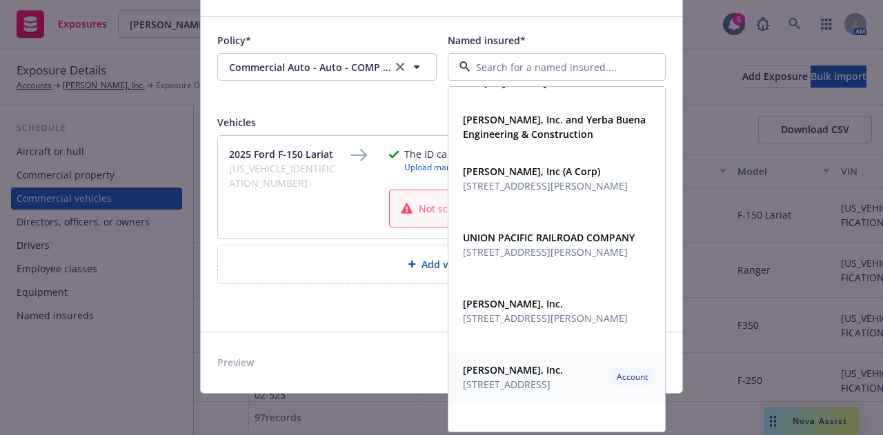 The image size is (883, 435). What do you see at coordinates (284, 154) in the screenshot?
I see `span: 2025 Ford F-150 Lariat` at bounding box center [284, 154].